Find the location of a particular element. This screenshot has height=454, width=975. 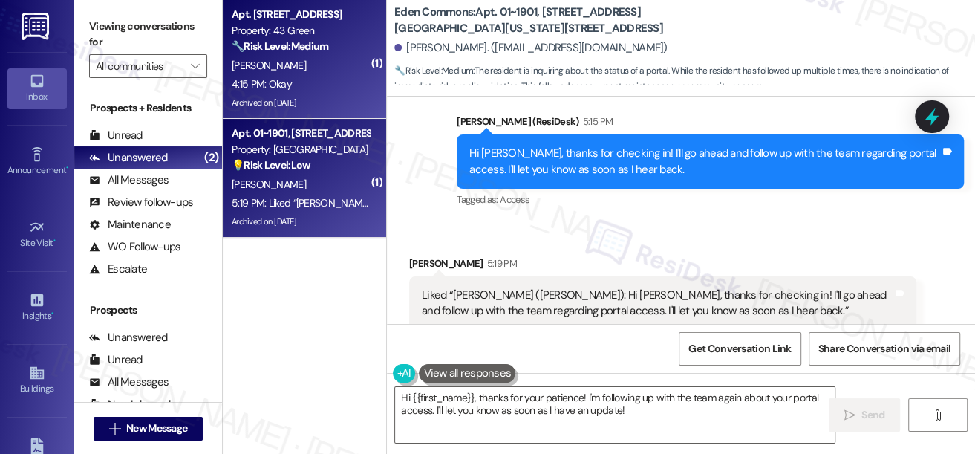

a: Site Visit • is located at coordinates (37, 235).